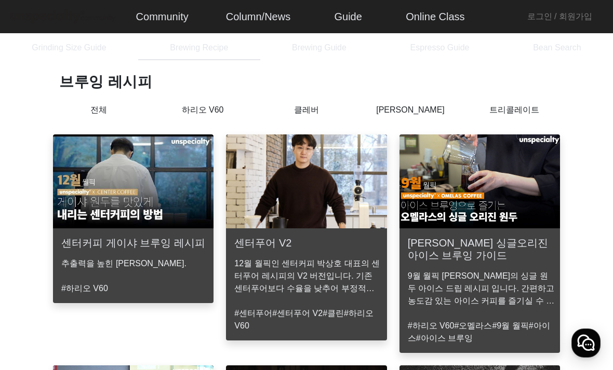 The width and height of the screenshot is (613, 370). Describe the element at coordinates (348, 17) in the screenshot. I see `a: Guide` at that location.